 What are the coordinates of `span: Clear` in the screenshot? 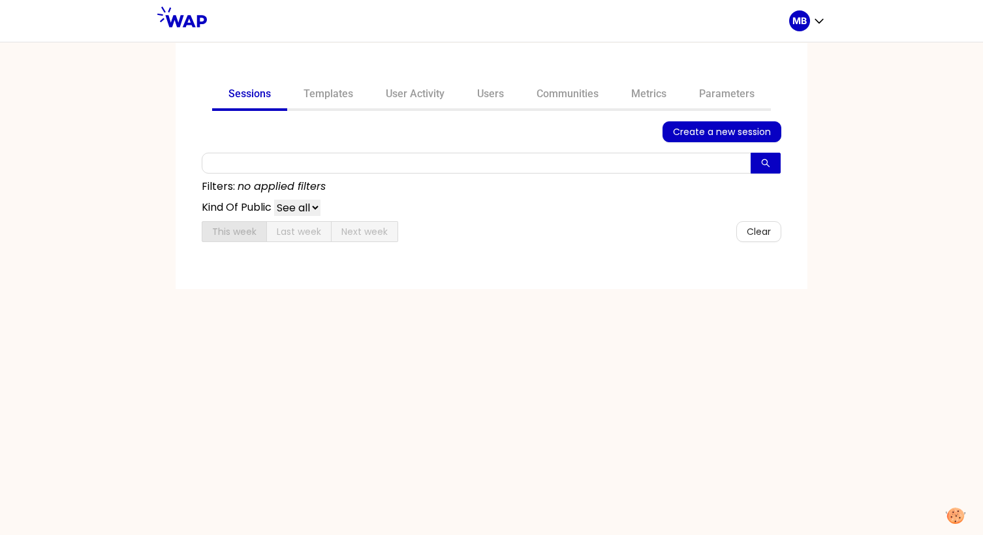 It's located at (758, 232).